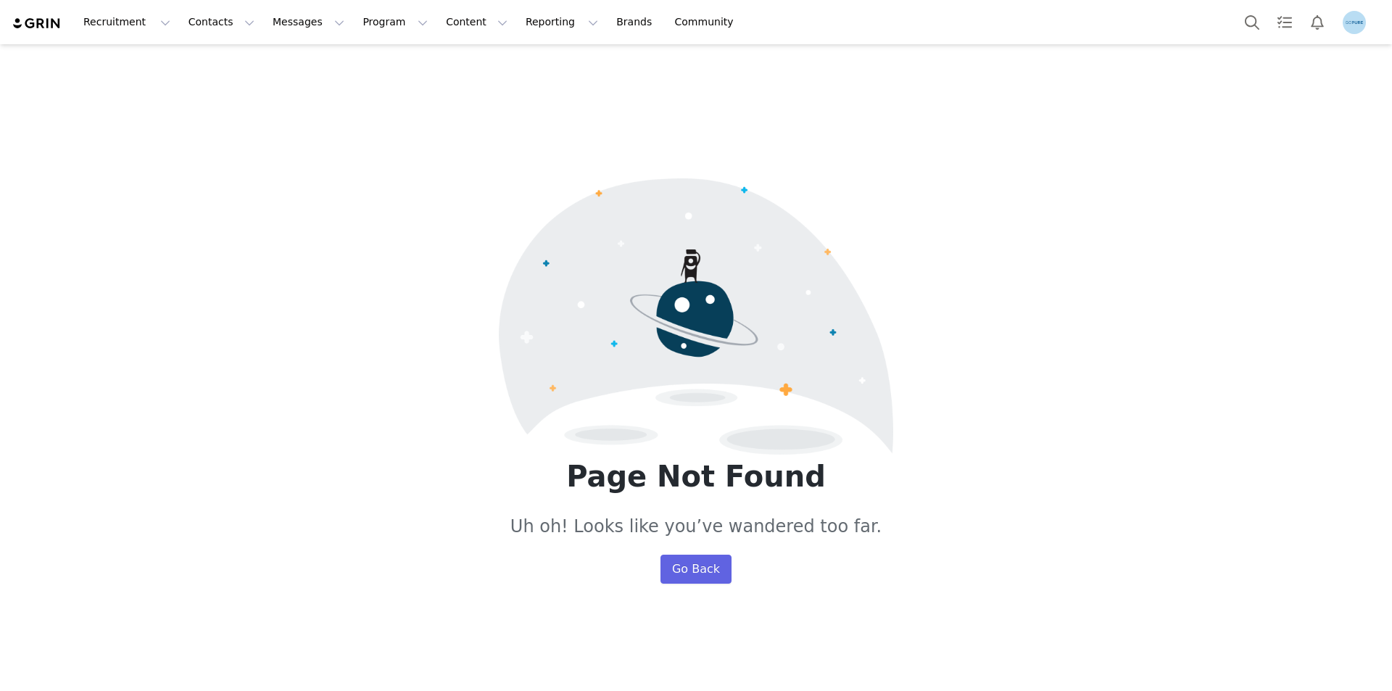  What do you see at coordinates (636, 22) in the screenshot?
I see `a: Brands` at bounding box center [636, 22].